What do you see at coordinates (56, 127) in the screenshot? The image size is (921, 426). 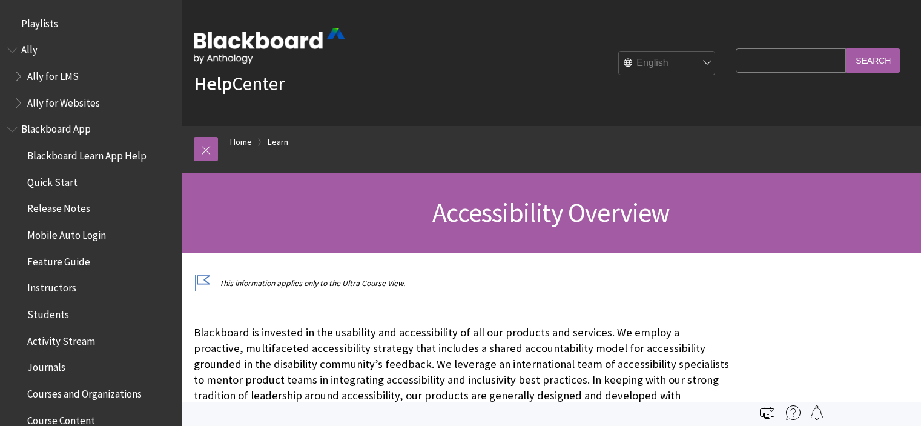 I see `span: Blackboard App` at bounding box center [56, 127].